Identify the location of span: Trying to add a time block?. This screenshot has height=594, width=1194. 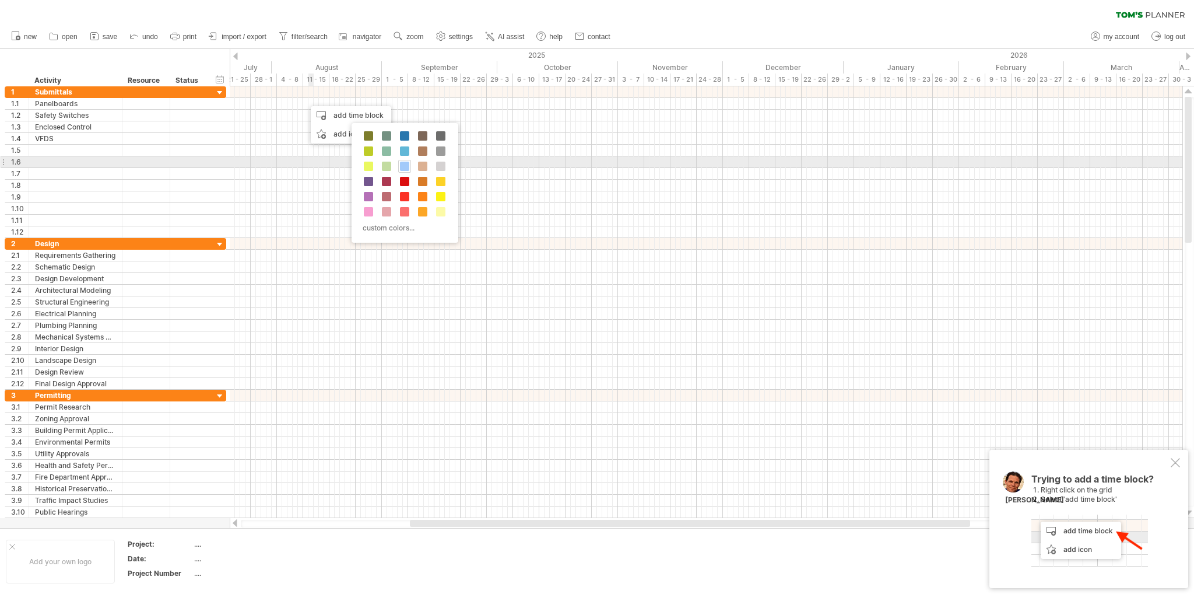
(1093, 482).